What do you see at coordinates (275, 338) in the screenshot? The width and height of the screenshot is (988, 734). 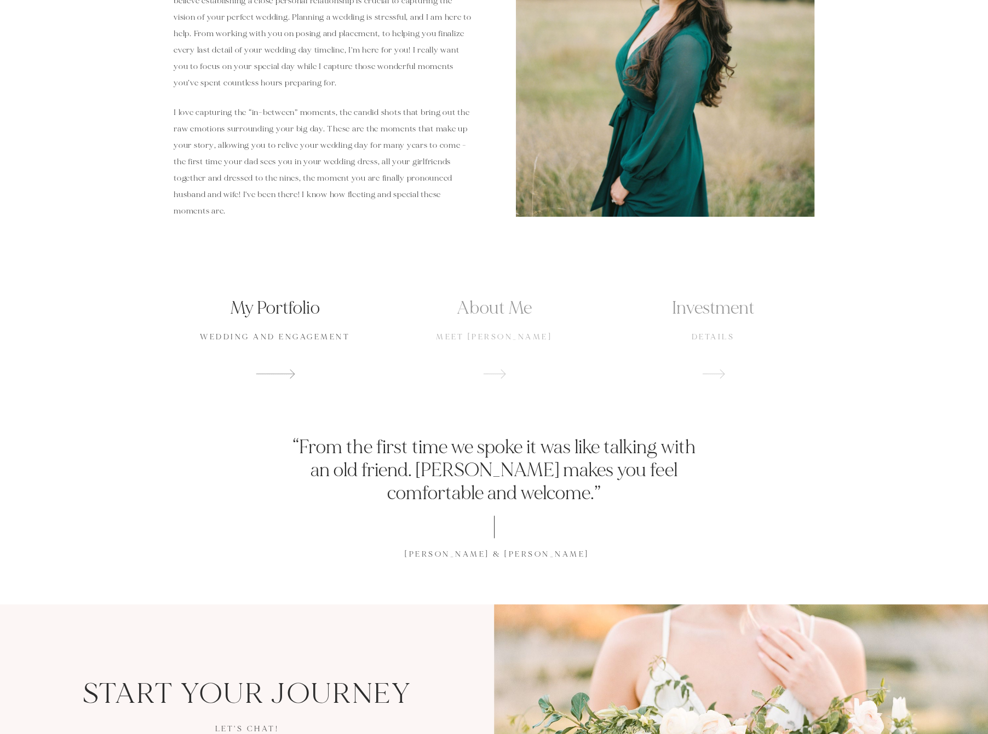 I see `a: My Portfolio wedding and engagement` at bounding box center [275, 338].